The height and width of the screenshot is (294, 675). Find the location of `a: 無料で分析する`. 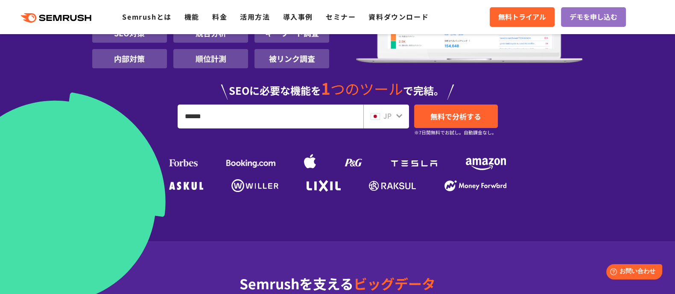

a: 無料で分析する is located at coordinates (456, 116).